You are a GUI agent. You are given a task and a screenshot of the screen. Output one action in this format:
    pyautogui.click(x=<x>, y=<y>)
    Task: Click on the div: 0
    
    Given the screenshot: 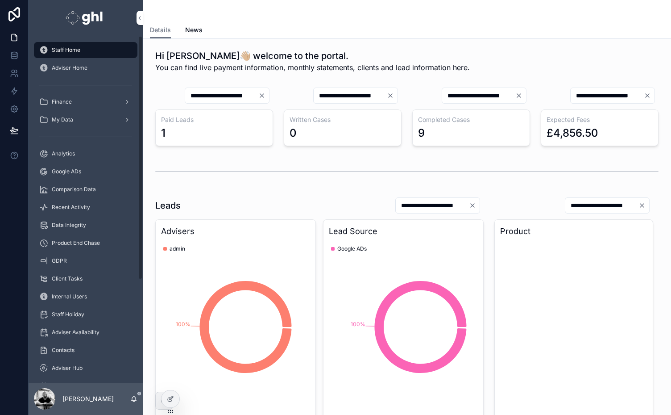 What is the action you would take?
    pyautogui.click(x=293, y=133)
    